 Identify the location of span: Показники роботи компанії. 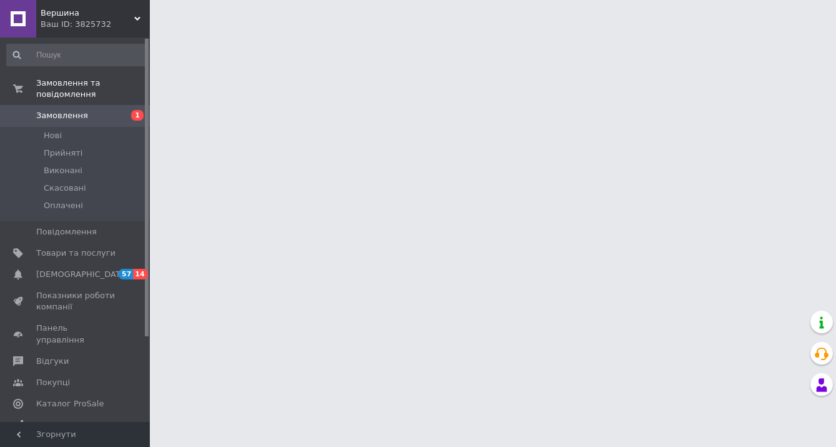
(76, 301).